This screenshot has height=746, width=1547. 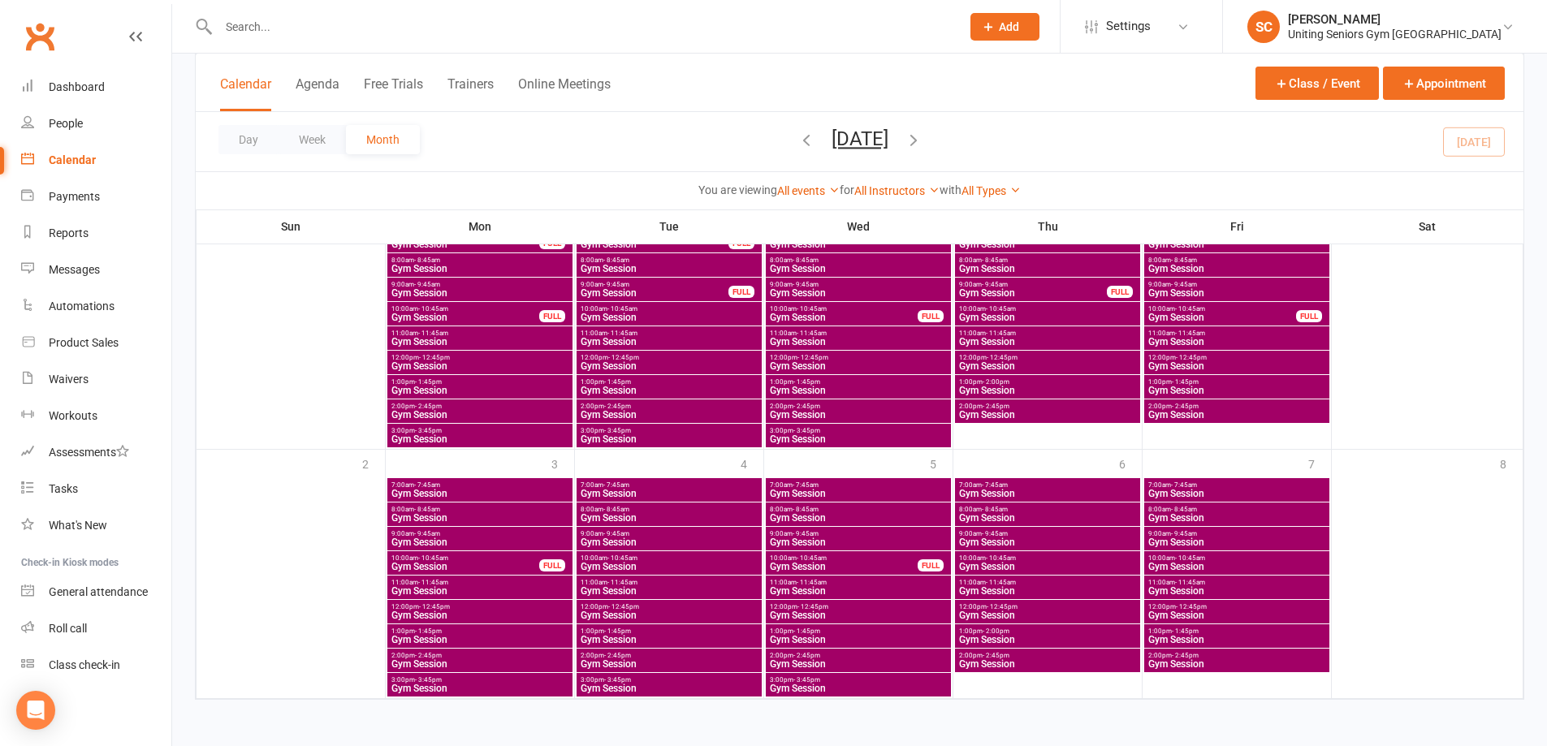 I want to click on div: 6, so click(x=1130, y=463).